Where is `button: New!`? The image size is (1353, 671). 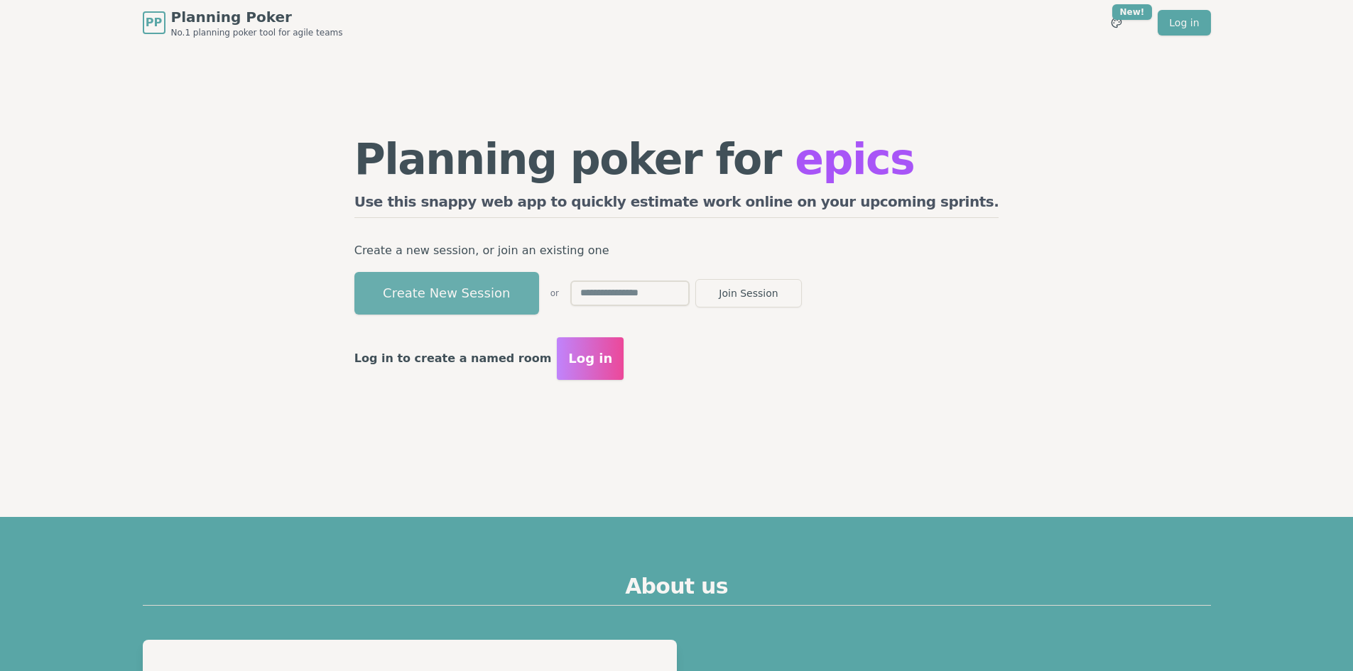 button: New! is located at coordinates (1117, 23).